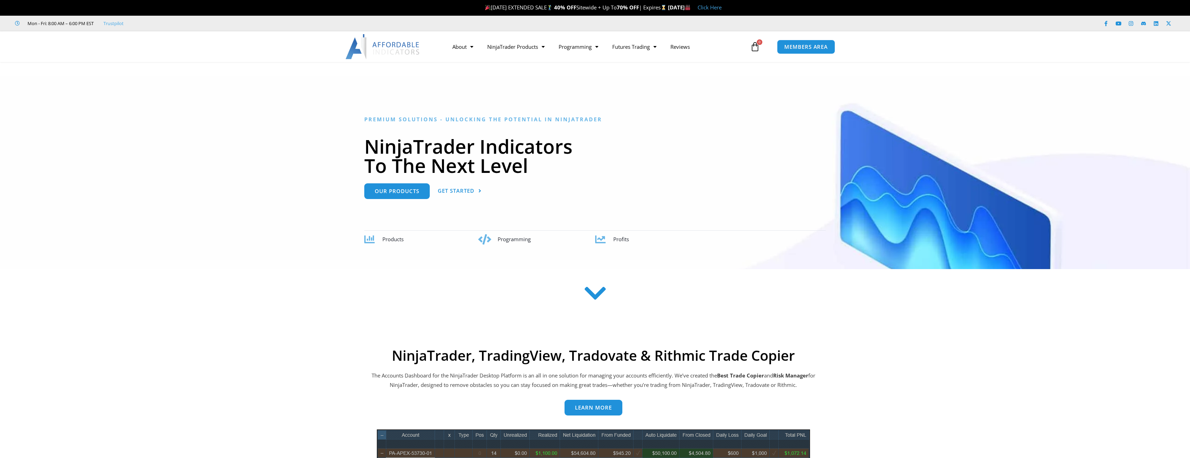  What do you see at coordinates (456, 191) in the screenshot?
I see `span: Get Started` at bounding box center [456, 191].